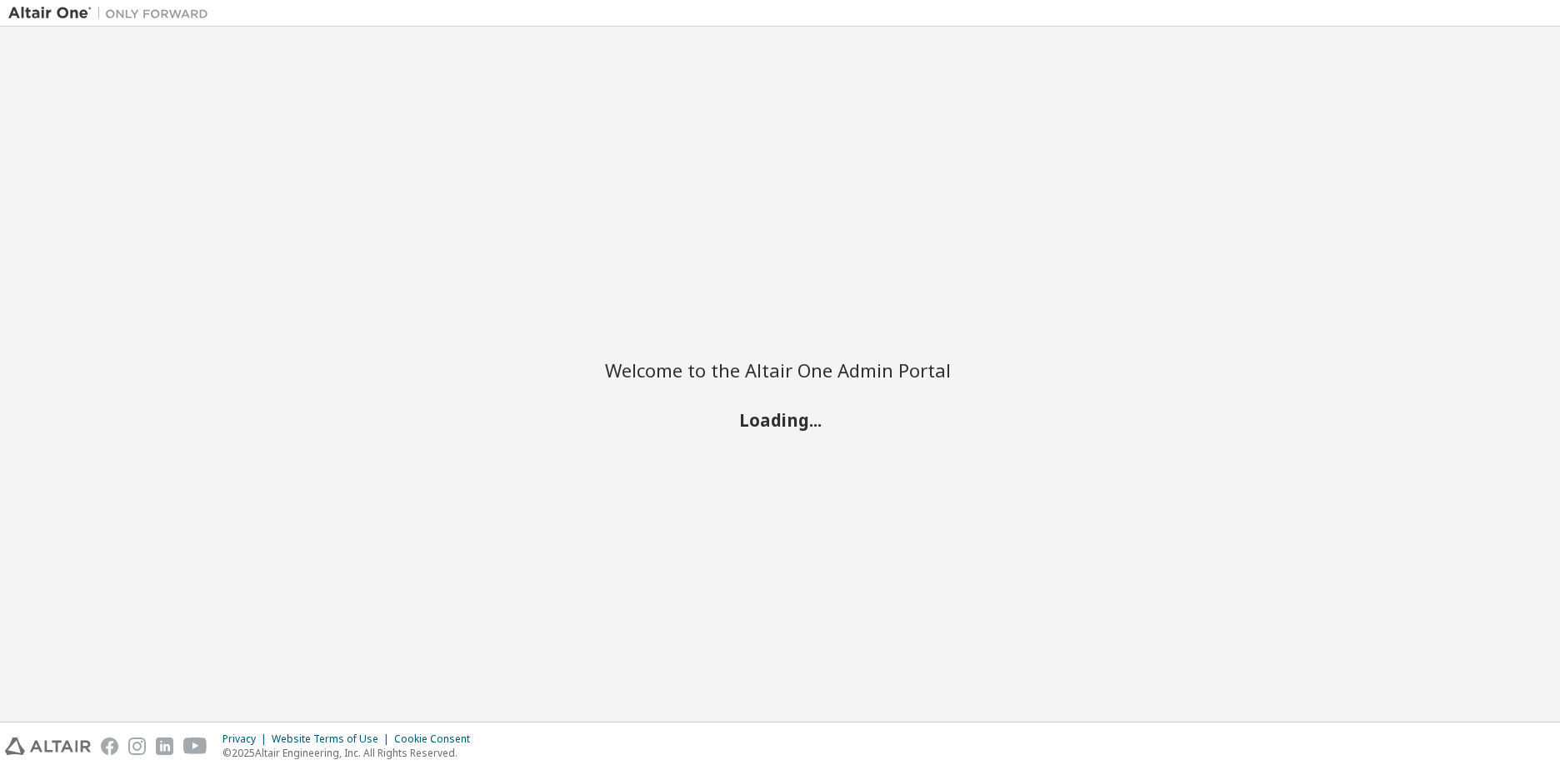 The image size is (1560, 770). Describe the element at coordinates (351, 753) in the screenshot. I see `p: © 2025 Altair Engineering, Inc. All Rights Reserved.` at that location.